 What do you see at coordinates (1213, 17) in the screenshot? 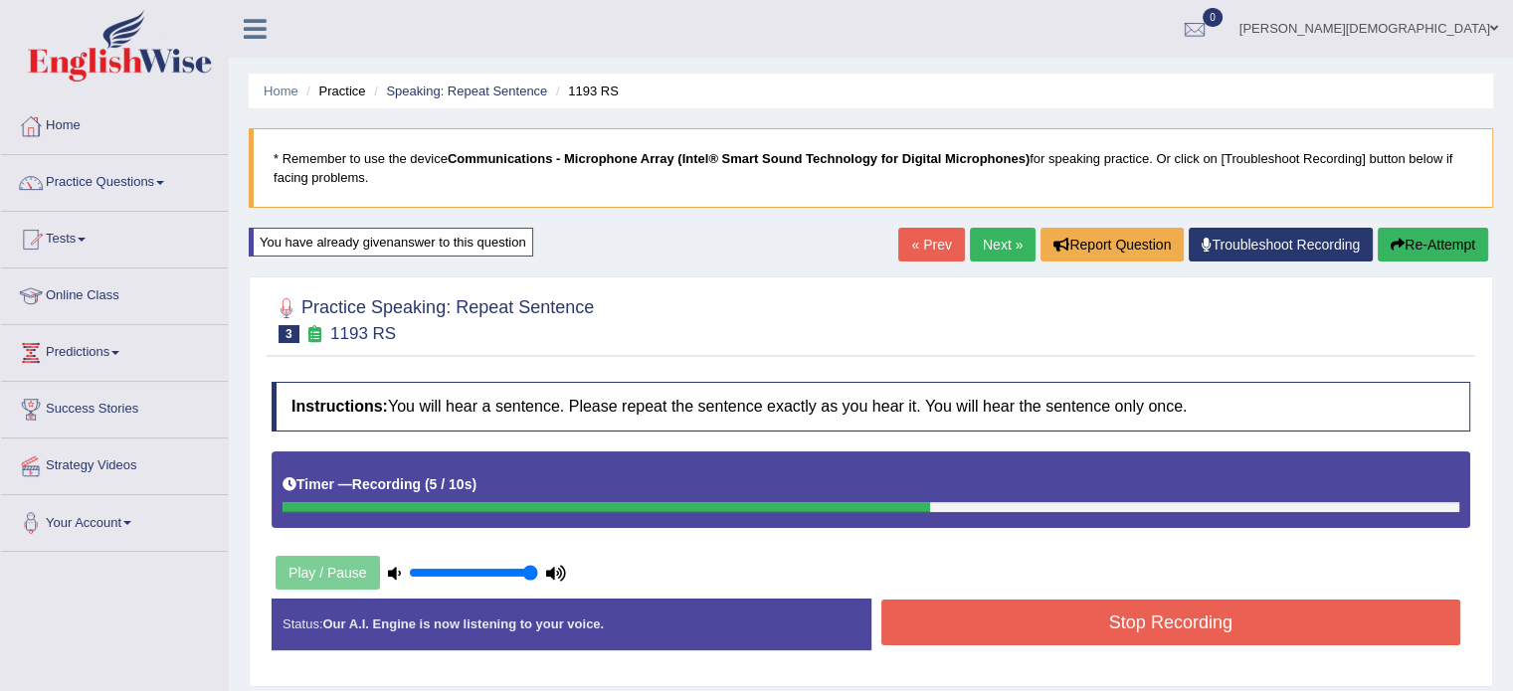
I see `span: 0` at bounding box center [1213, 17].